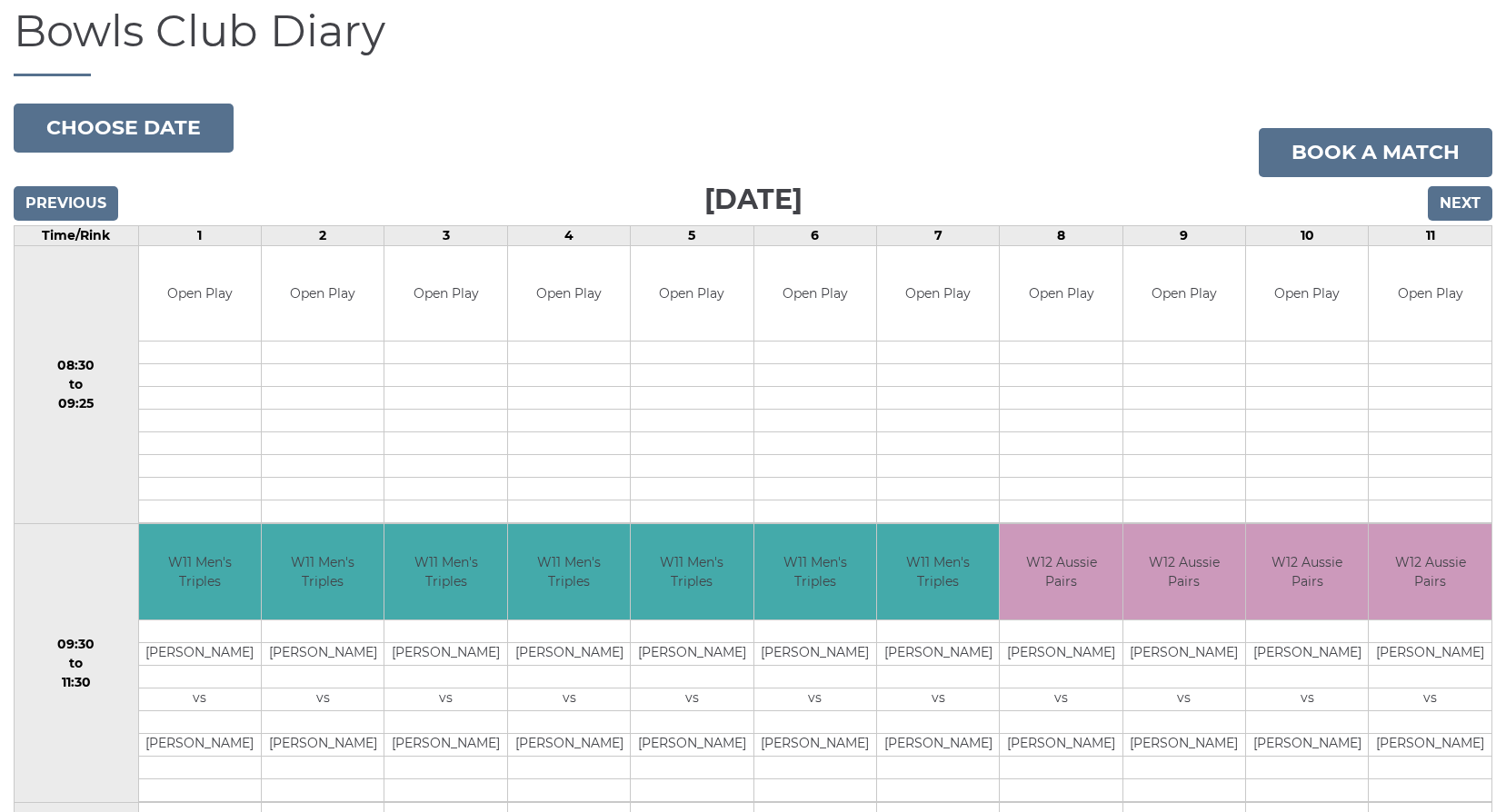 The width and height of the screenshot is (1506, 812). I want to click on td: 09:30 to 11:30, so click(76, 663).